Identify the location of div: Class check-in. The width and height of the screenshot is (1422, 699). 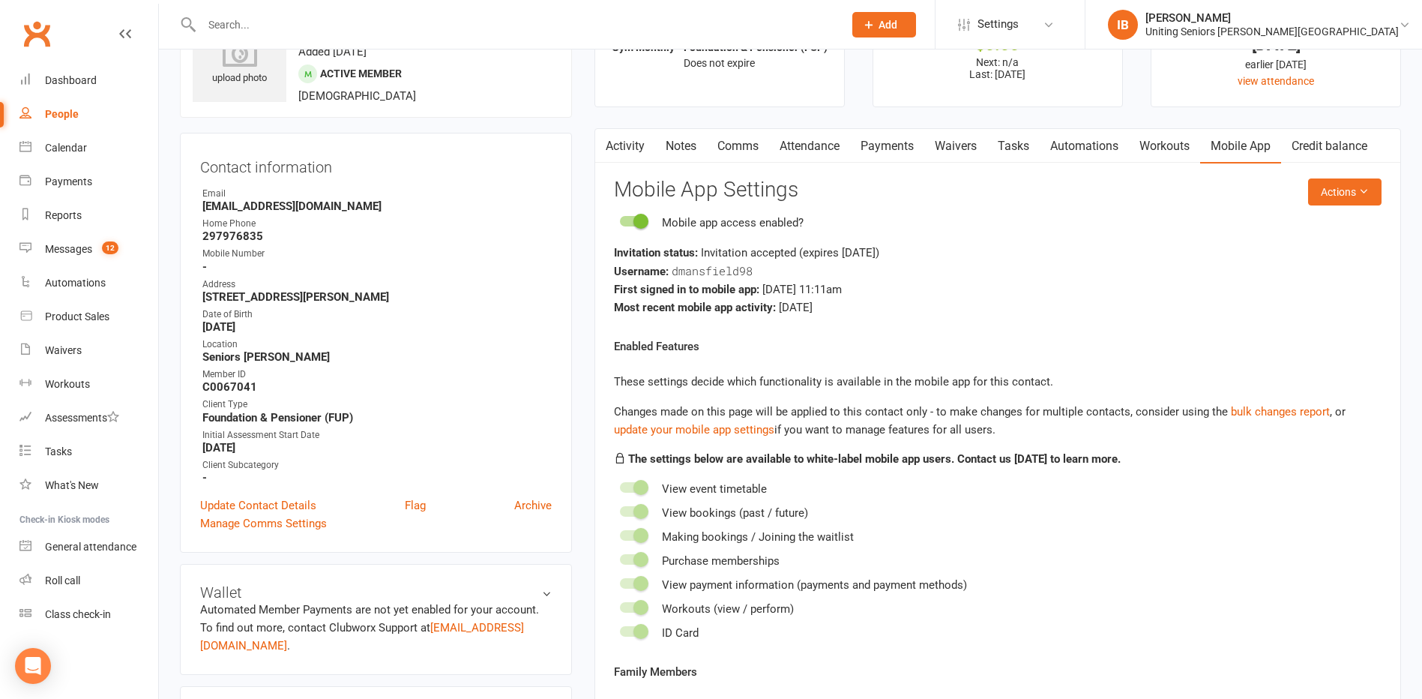
(78, 614).